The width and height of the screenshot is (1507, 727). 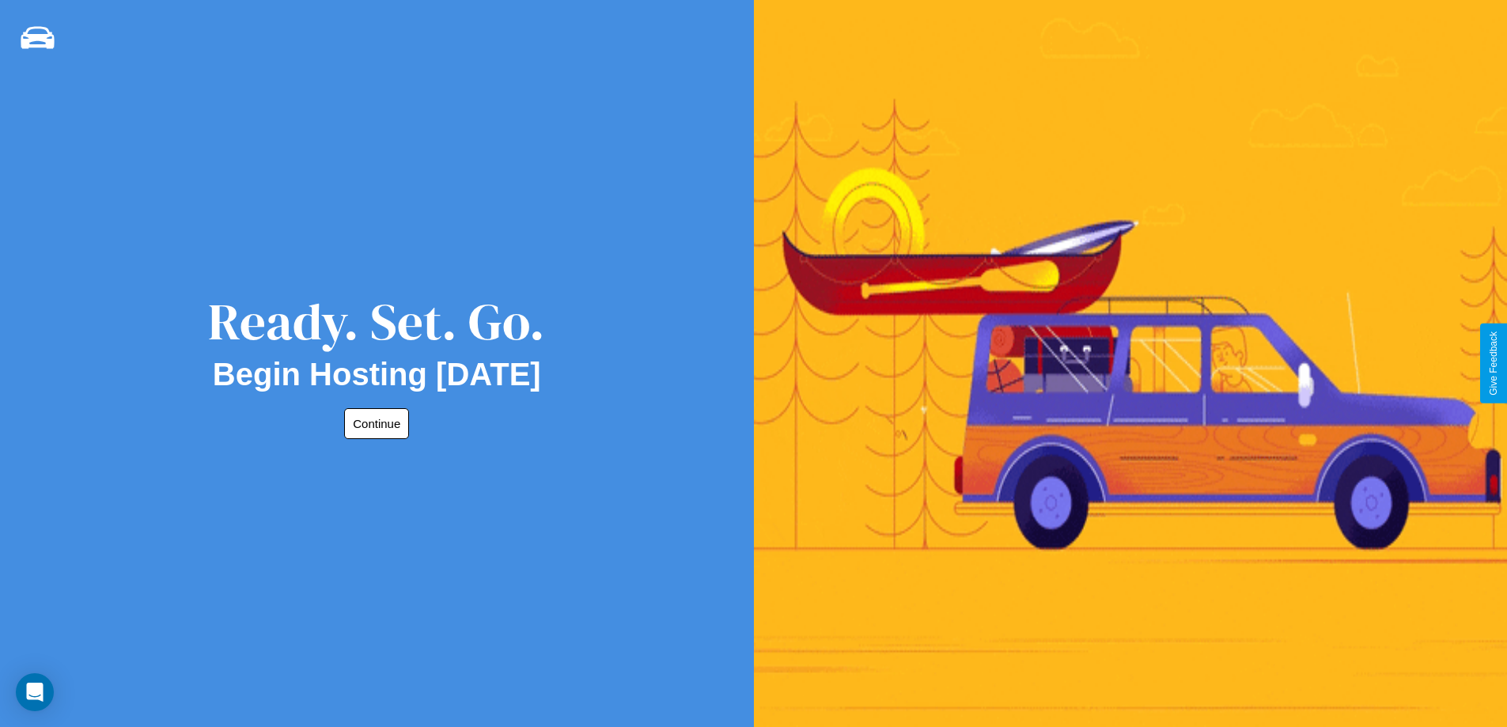 What do you see at coordinates (1493, 363) in the screenshot?
I see `div: Give Feedback` at bounding box center [1493, 363].